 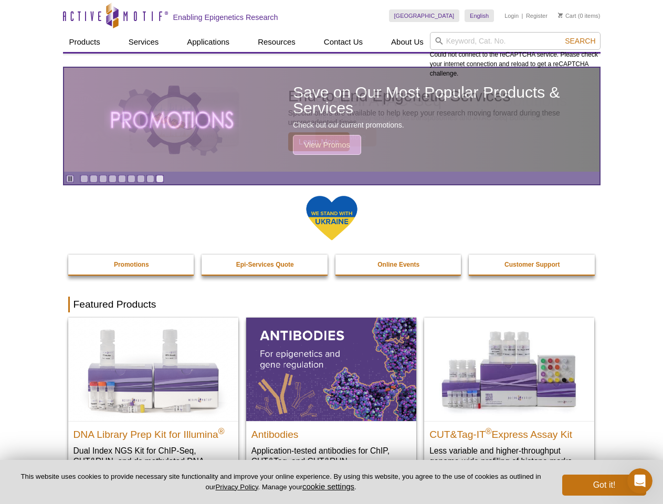 What do you see at coordinates (328, 486) in the screenshot?
I see `button: cookie settings` at bounding box center [328, 486].